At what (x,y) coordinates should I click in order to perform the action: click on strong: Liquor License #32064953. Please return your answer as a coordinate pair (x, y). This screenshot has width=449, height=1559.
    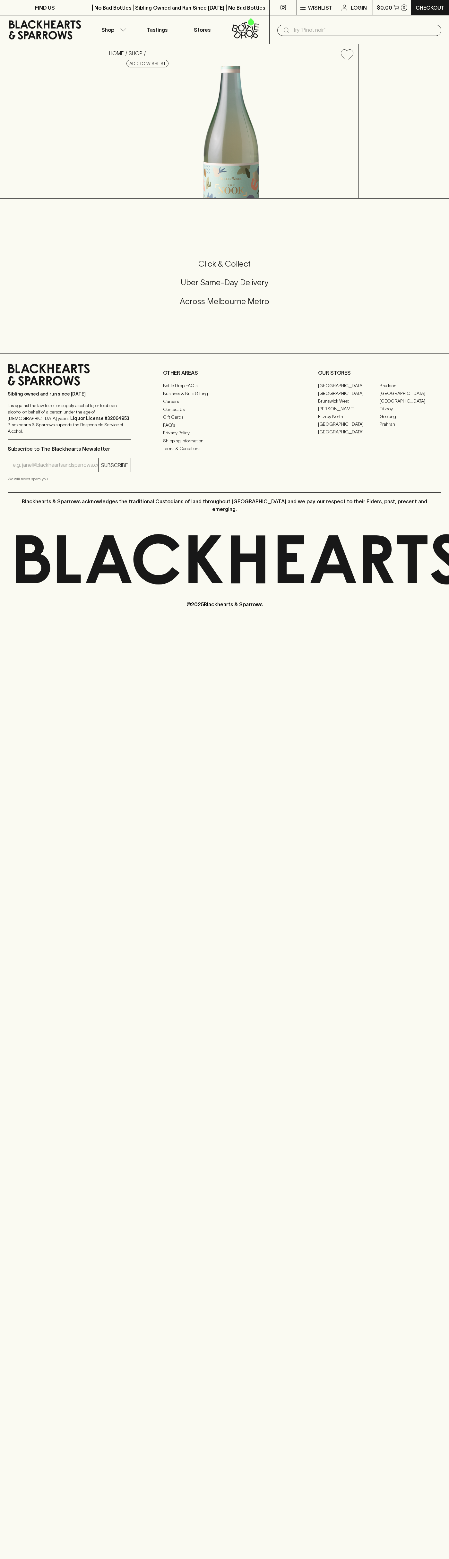
    Looking at the image, I should click on (100, 418).